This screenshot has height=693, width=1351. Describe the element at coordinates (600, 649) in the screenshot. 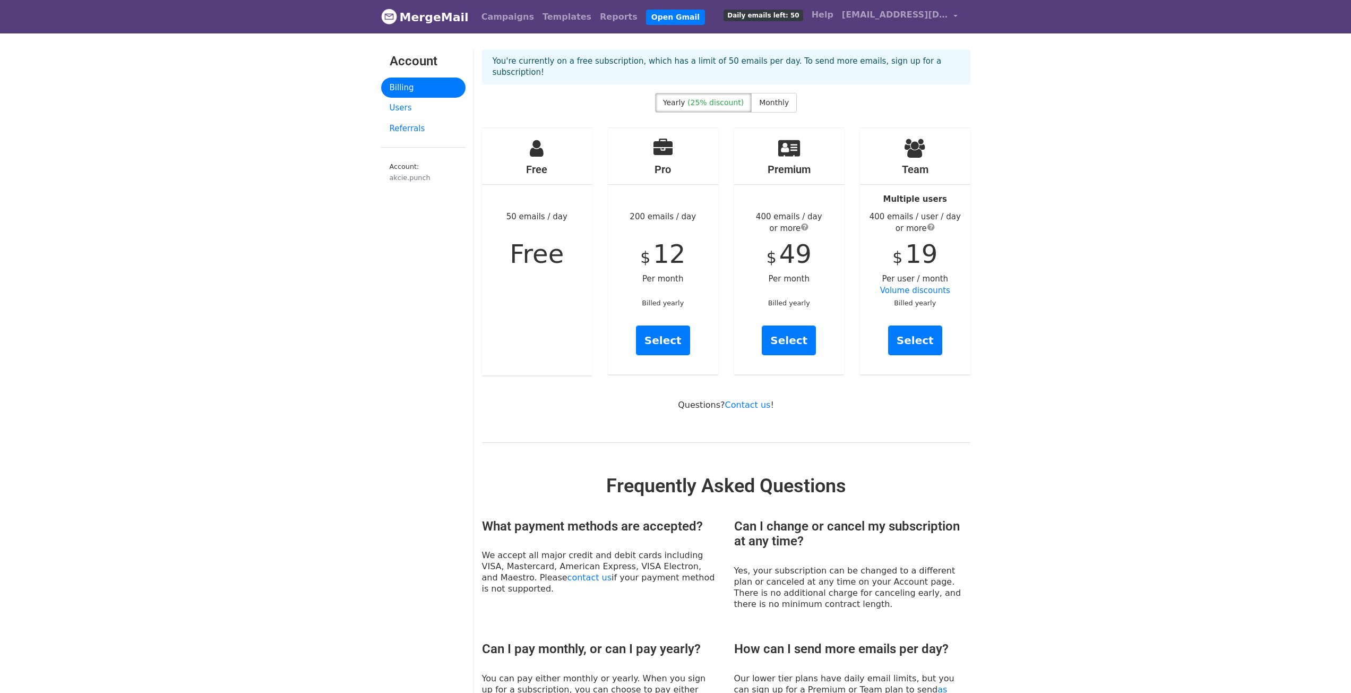

I see `h3: Can I pay monthly, or can I pay yearly?` at that location.